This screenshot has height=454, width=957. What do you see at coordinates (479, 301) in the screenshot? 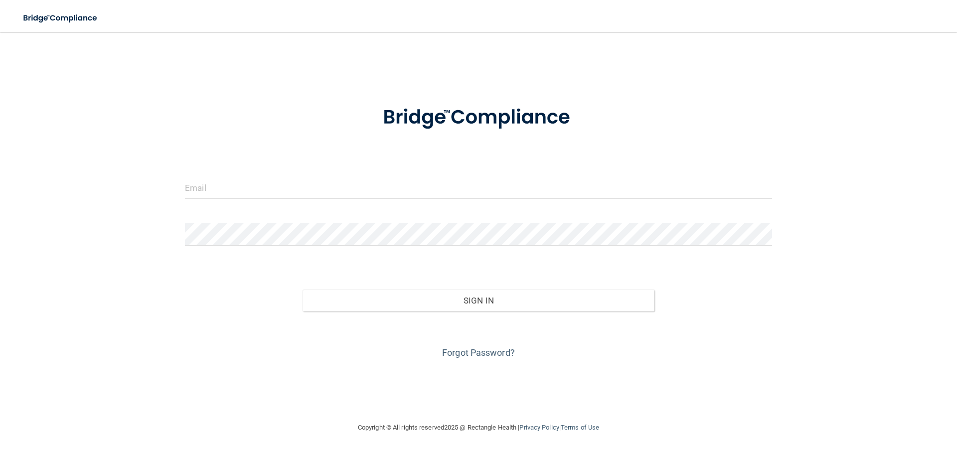
I see `button: Sign In` at bounding box center [479, 301].